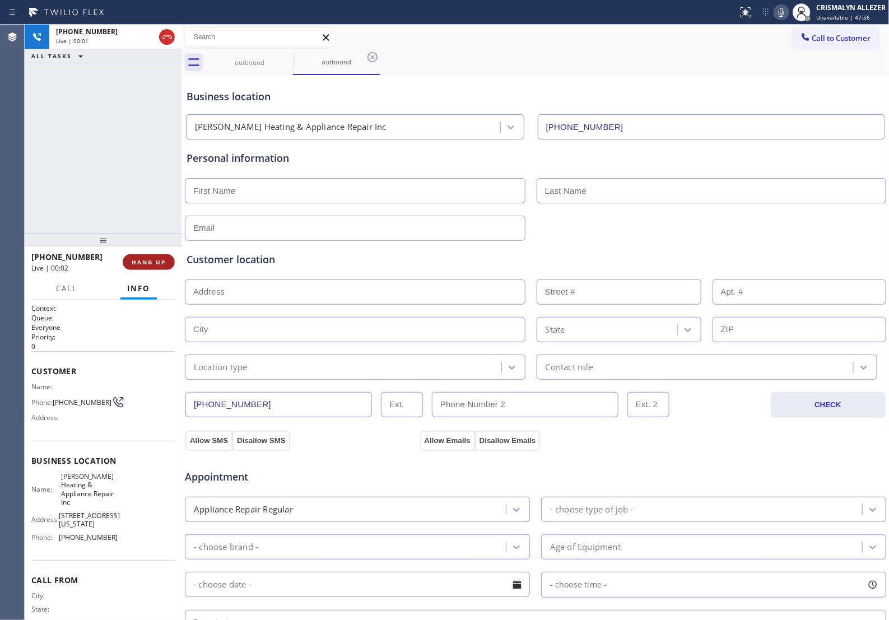  I want to click on input: City, so click(355, 329).